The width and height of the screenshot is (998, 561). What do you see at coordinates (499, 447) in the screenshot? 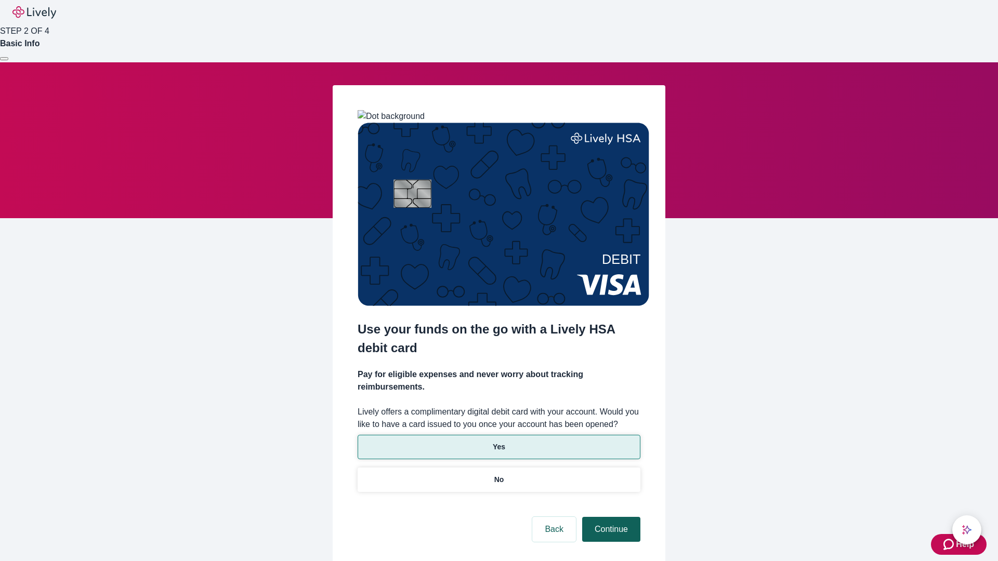
I see `button: Yes` at bounding box center [499, 447].